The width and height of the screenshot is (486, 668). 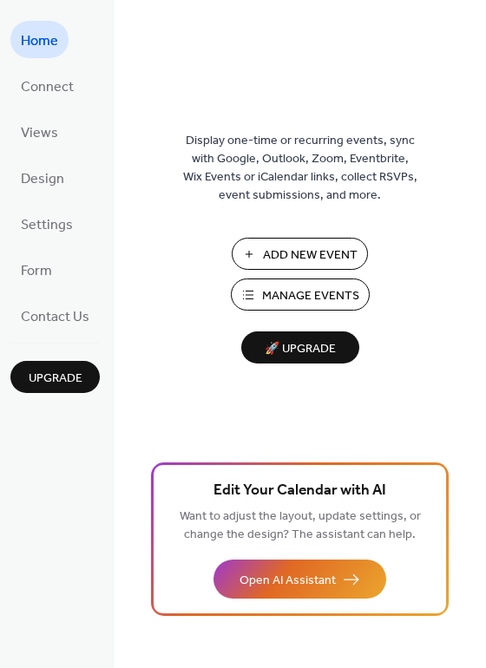 I want to click on span: Design, so click(x=43, y=179).